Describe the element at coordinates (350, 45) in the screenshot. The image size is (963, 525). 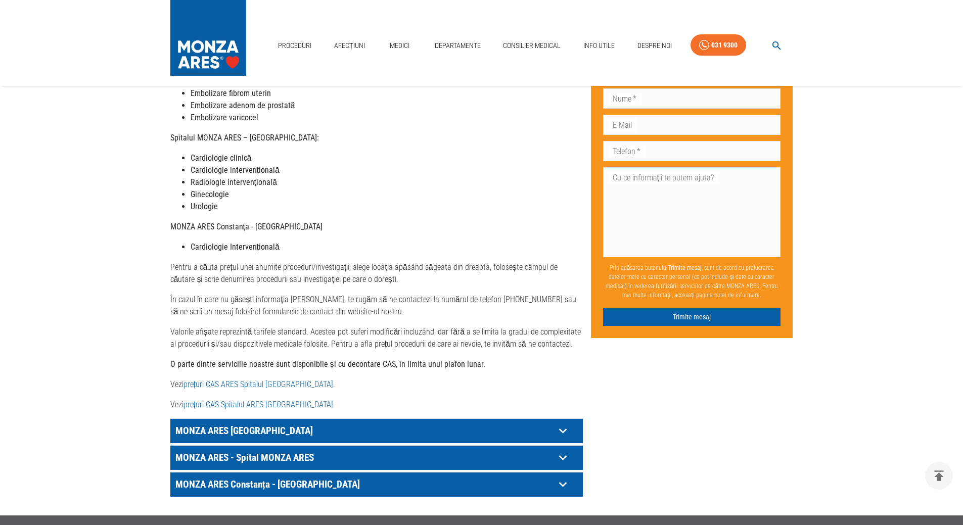
I see `a: Afecțiuni` at that location.